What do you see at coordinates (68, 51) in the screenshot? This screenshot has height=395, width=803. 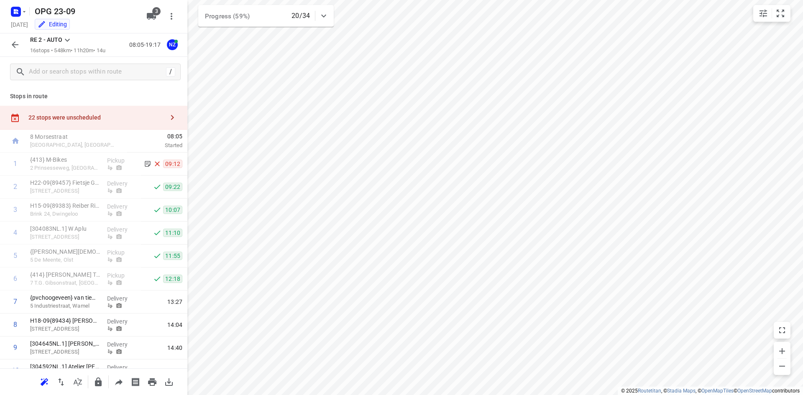 I see `p: 16 stops • 548km • 11h20m • 14u` at bounding box center [68, 51].